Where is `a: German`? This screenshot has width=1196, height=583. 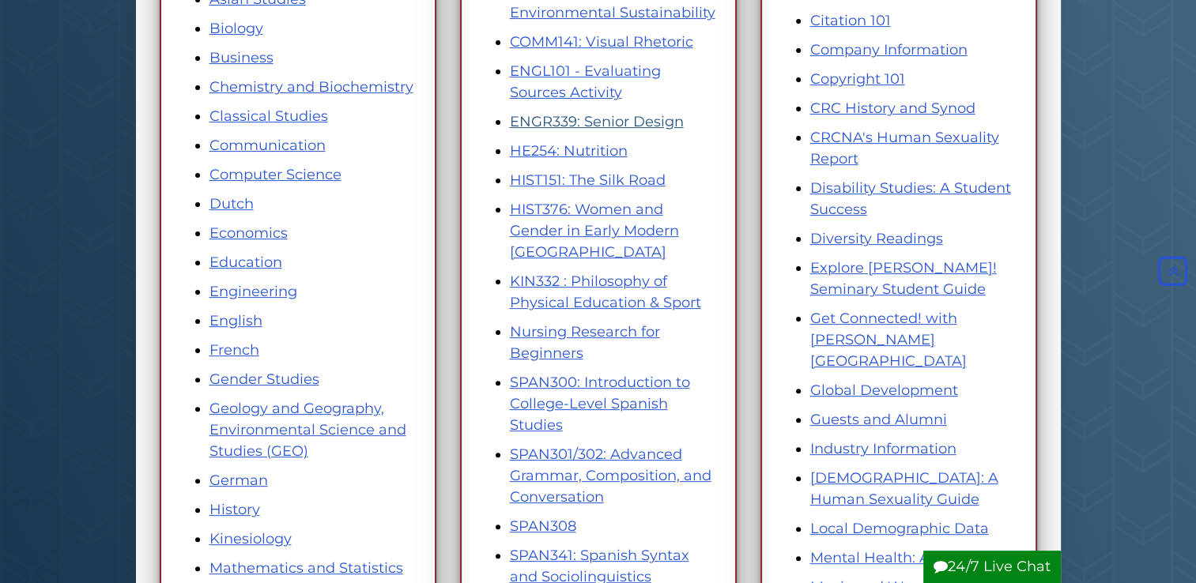
a: German is located at coordinates (239, 481).